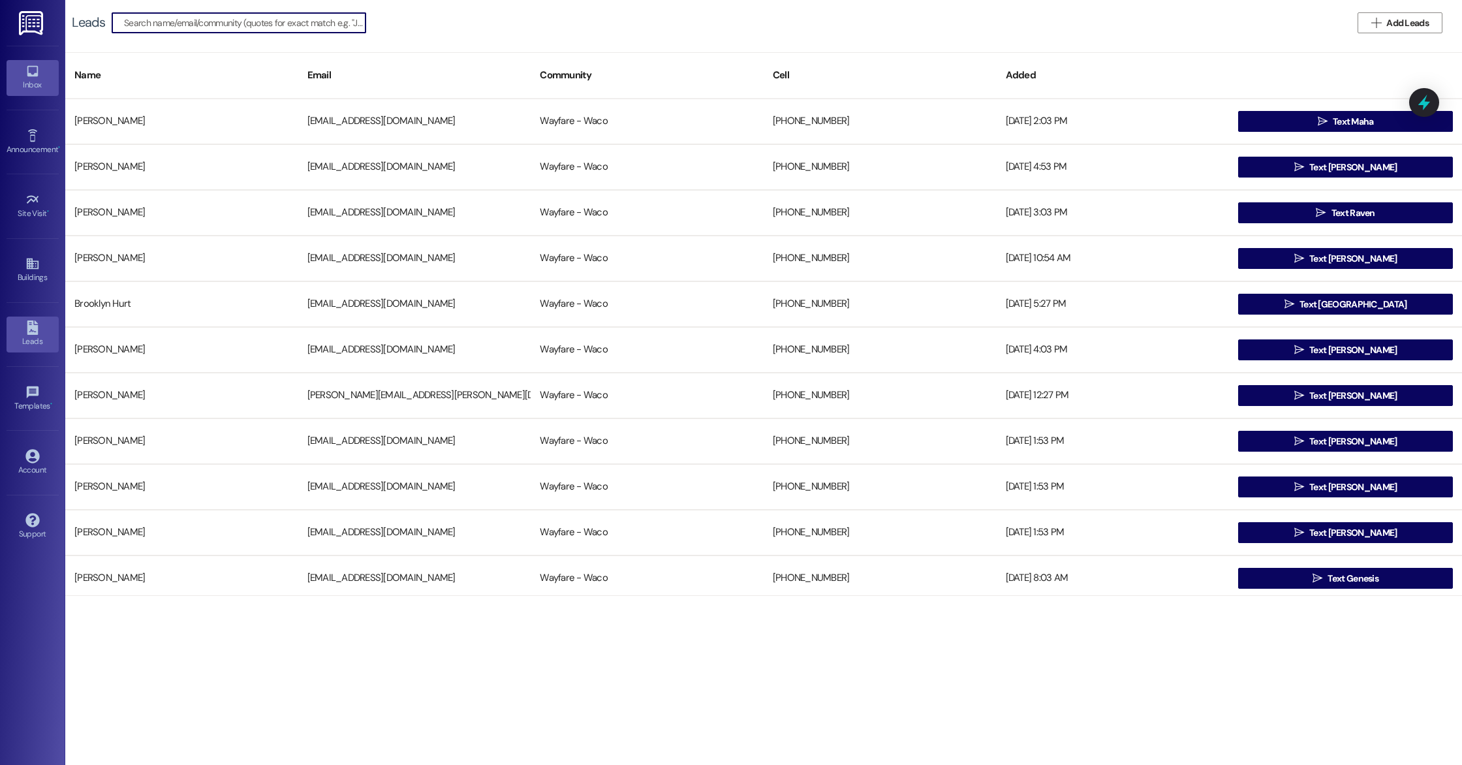  I want to click on div: Added, so click(1113, 75).